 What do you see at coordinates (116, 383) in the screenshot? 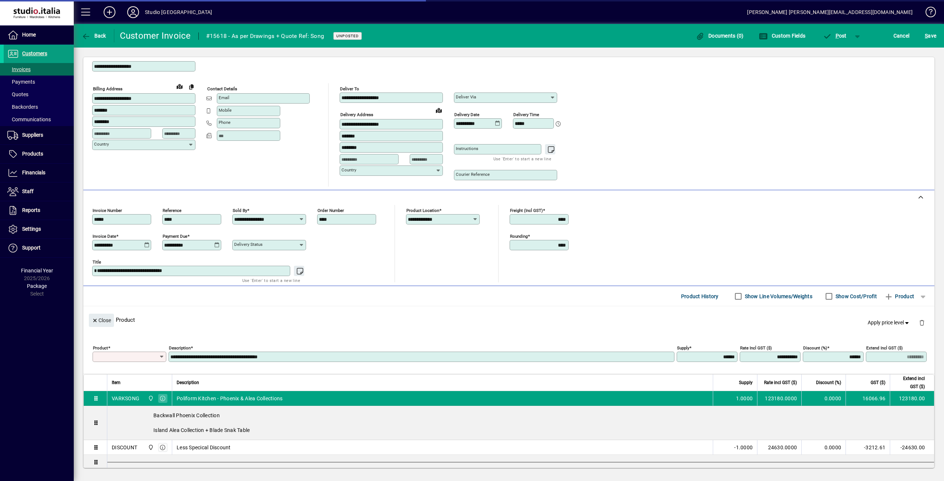
I see `span: Item` at bounding box center [116, 383].